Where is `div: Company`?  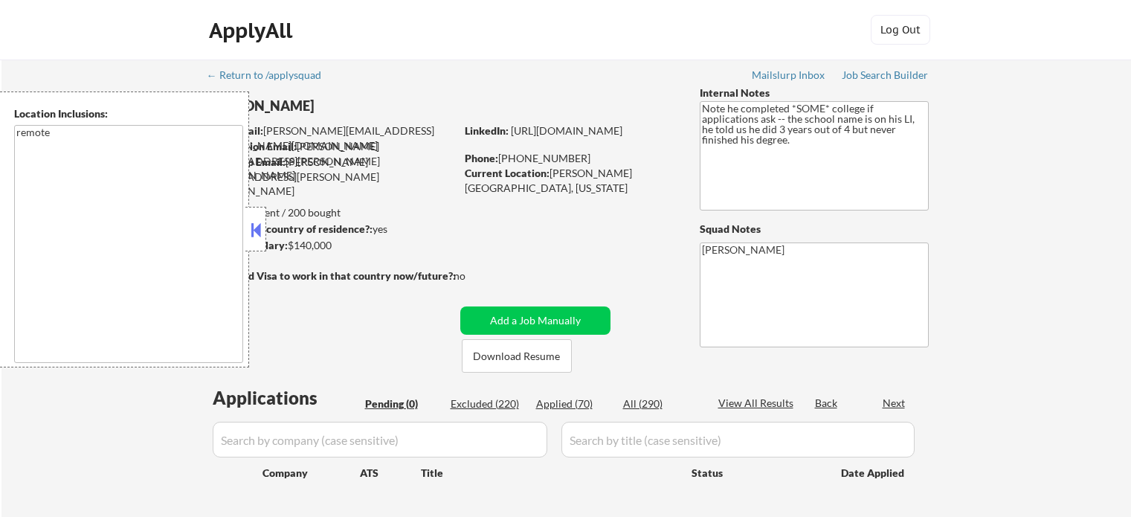 div: Company is located at coordinates (311, 473).